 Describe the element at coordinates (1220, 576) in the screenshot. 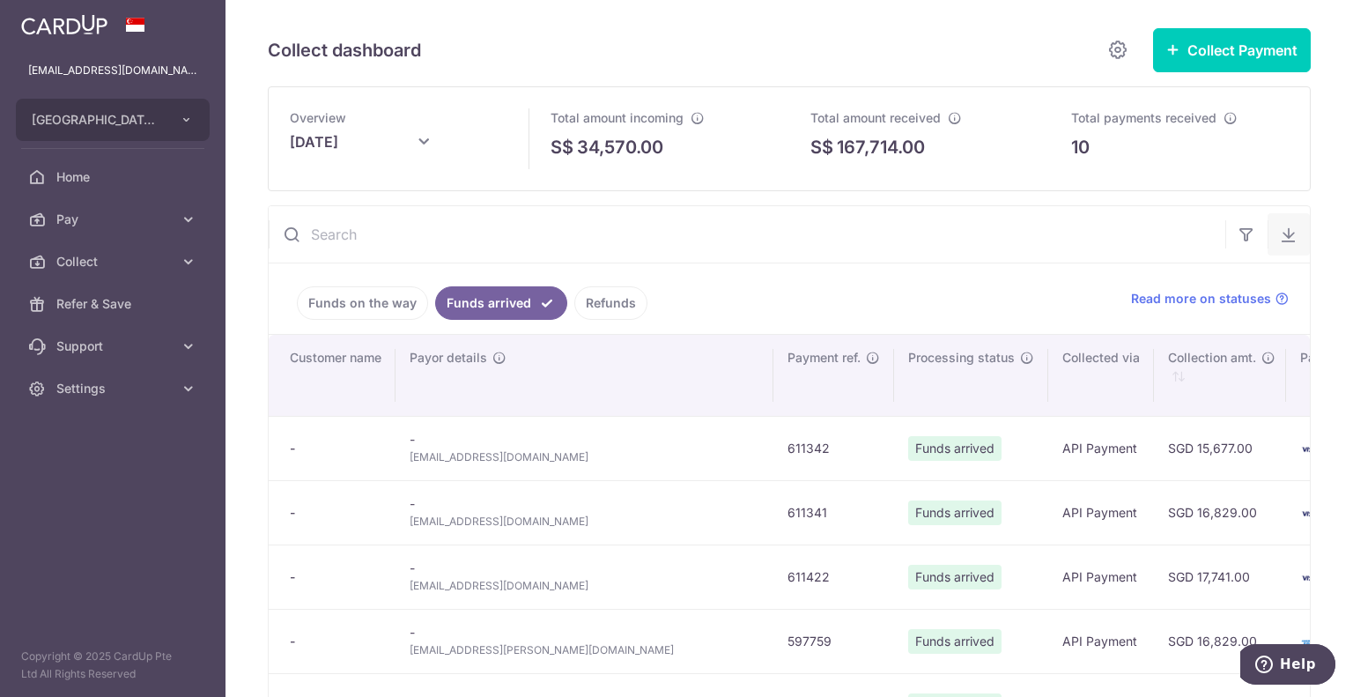

I see `td: SGD 17,741.00` at that location.